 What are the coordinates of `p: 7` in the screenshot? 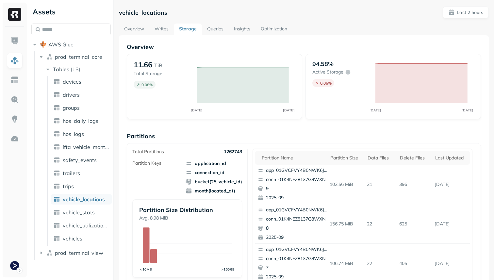 It's located at (298, 268).